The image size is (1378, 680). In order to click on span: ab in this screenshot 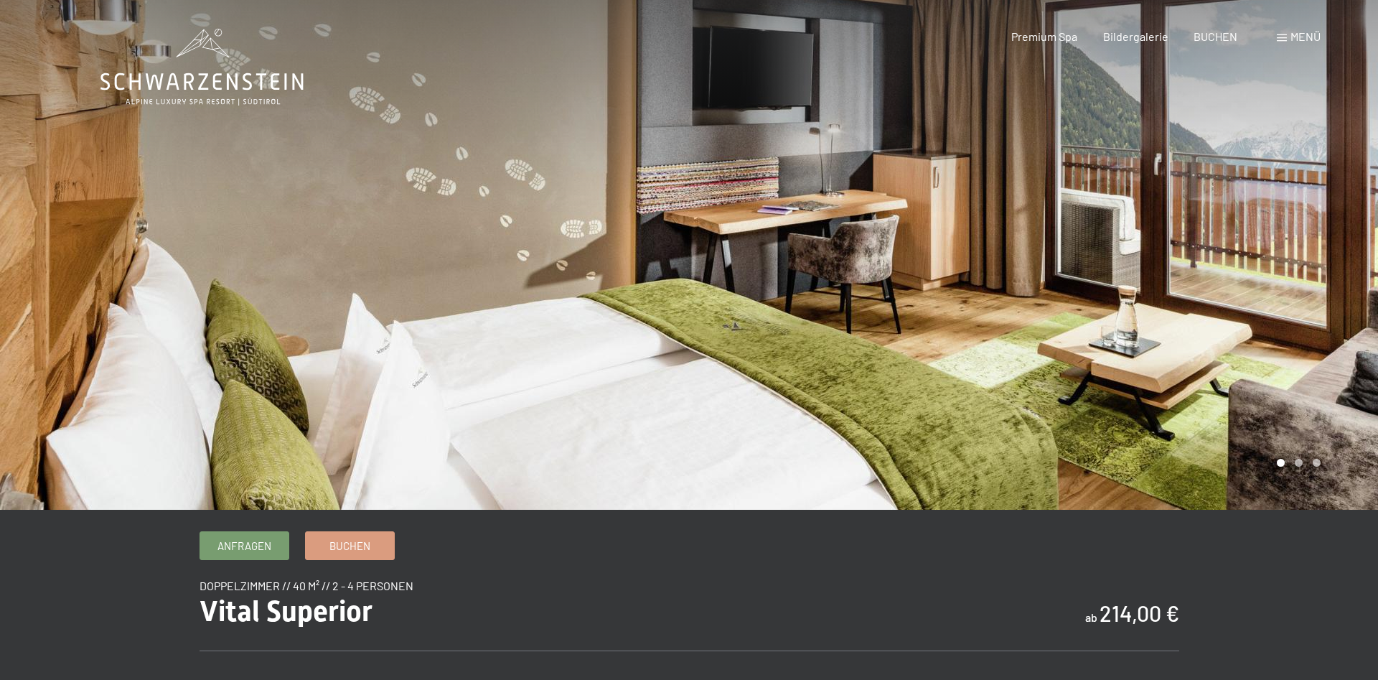, I will do `click(1091, 617)`.